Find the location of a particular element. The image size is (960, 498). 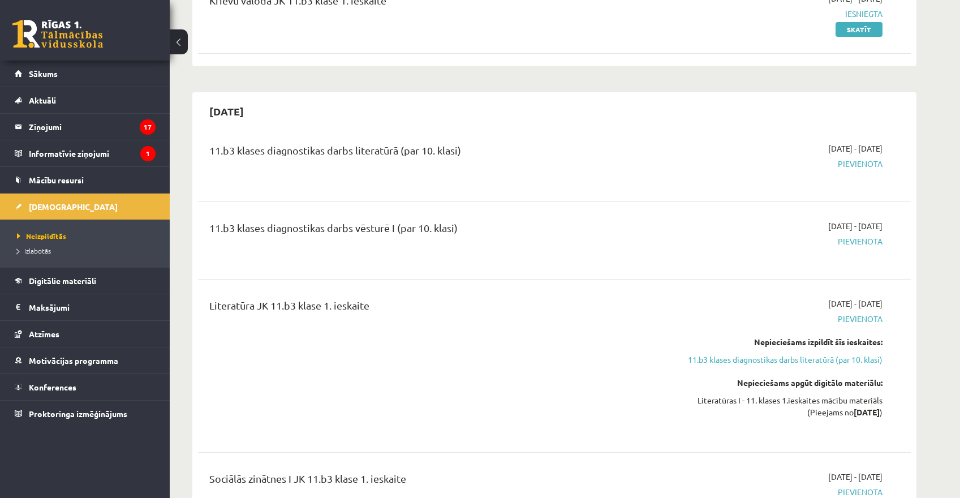

legend: Ziņojumi is located at coordinates (92, 127).